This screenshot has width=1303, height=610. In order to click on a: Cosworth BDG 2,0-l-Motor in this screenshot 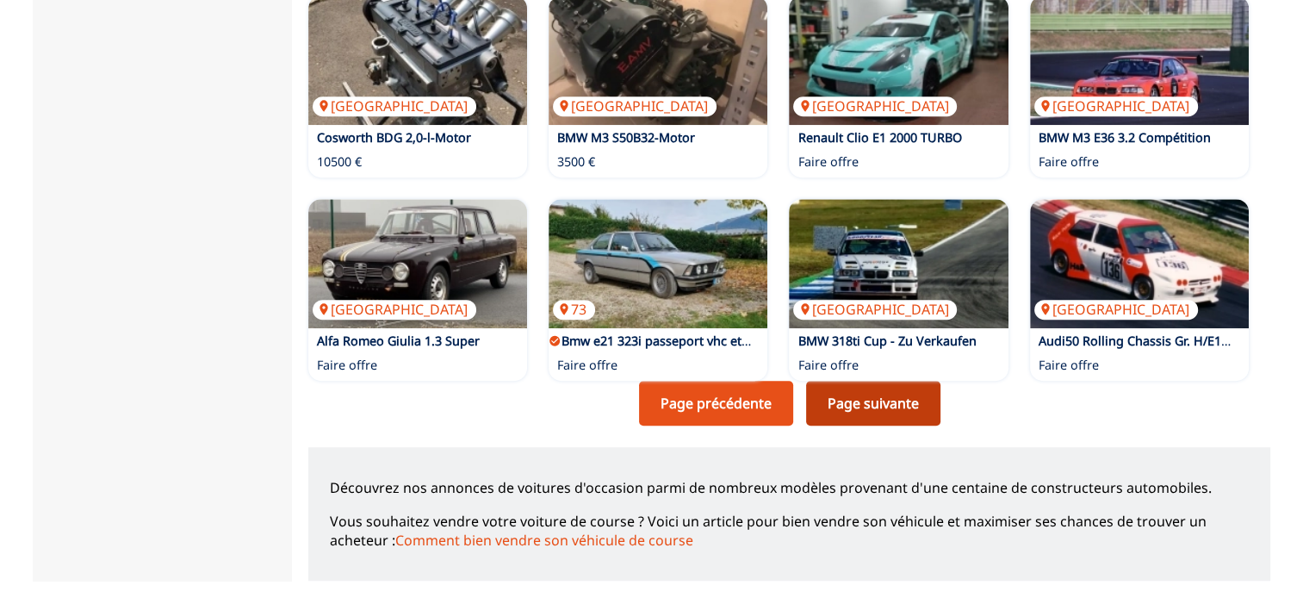, I will do `click(394, 137)`.